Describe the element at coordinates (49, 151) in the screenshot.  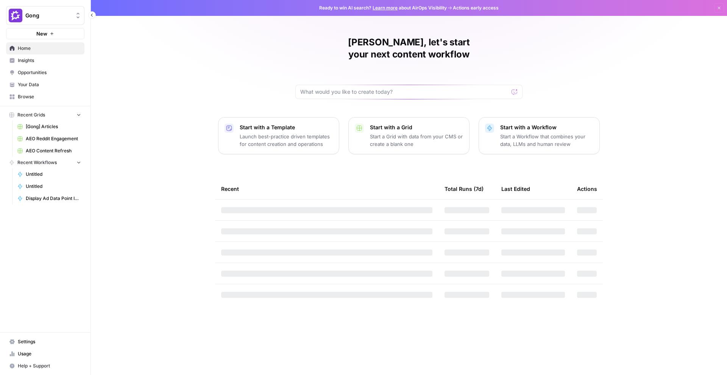
I see `a: AEO Content Refresh` at that location.